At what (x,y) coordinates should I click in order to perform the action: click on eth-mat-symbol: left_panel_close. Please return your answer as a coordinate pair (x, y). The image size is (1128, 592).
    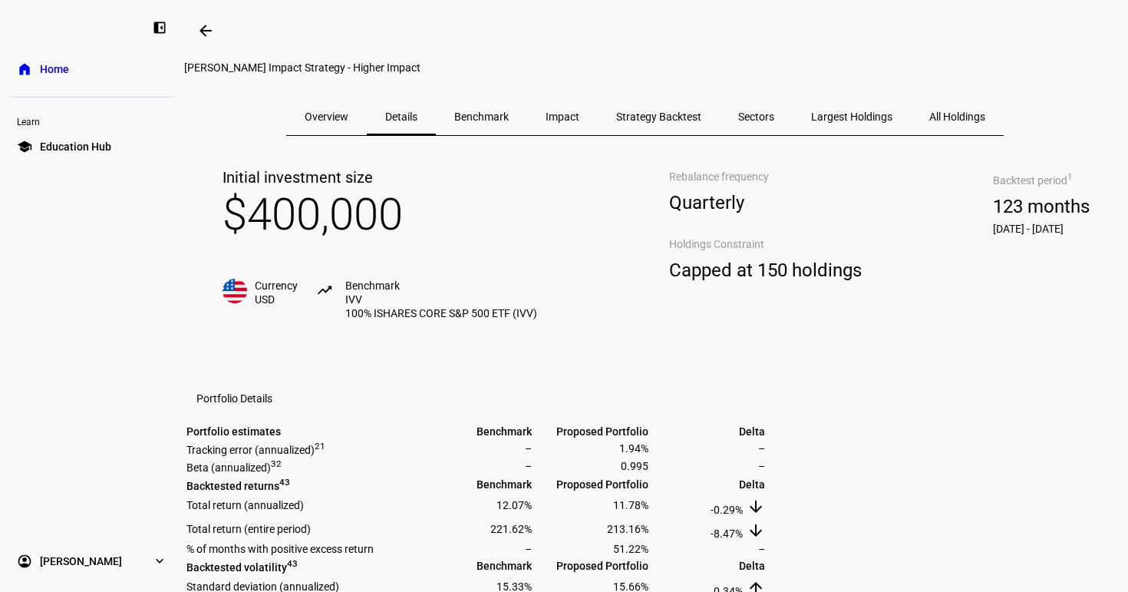
    Looking at the image, I should click on (160, 28).